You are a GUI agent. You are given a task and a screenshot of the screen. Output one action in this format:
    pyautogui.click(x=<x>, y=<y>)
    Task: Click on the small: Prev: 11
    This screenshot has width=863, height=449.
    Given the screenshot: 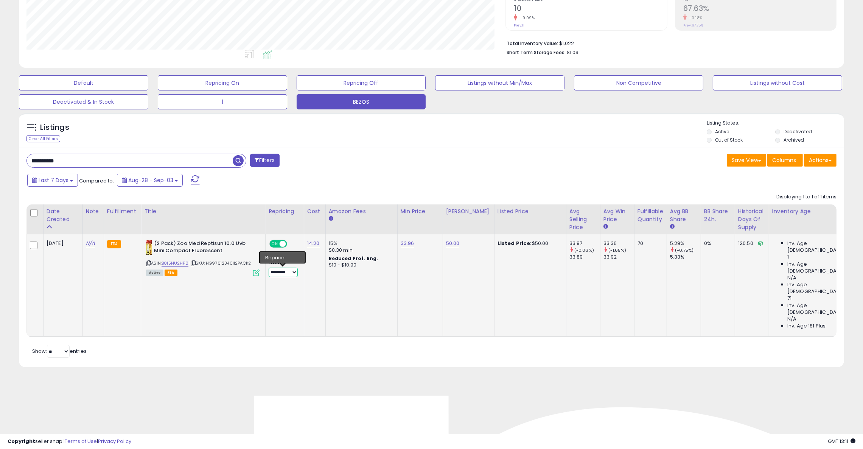 What is the action you would take?
    pyautogui.click(x=519, y=25)
    